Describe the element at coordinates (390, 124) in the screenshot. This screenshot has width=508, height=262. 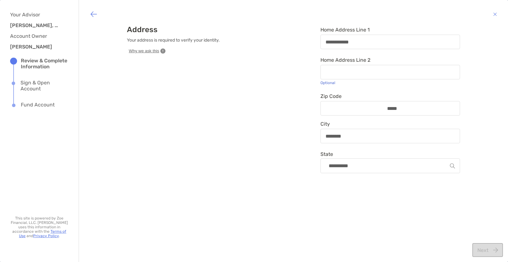
I see `span: City` at that location.